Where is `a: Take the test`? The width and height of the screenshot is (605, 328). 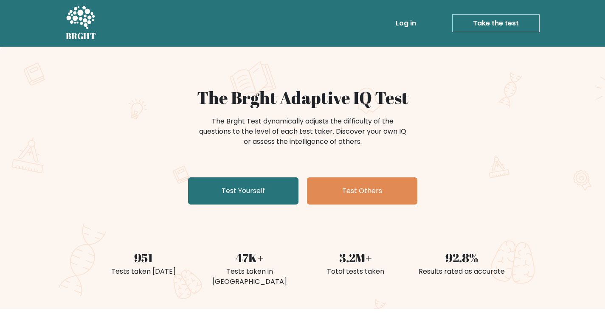 a: Take the test is located at coordinates (496, 23).